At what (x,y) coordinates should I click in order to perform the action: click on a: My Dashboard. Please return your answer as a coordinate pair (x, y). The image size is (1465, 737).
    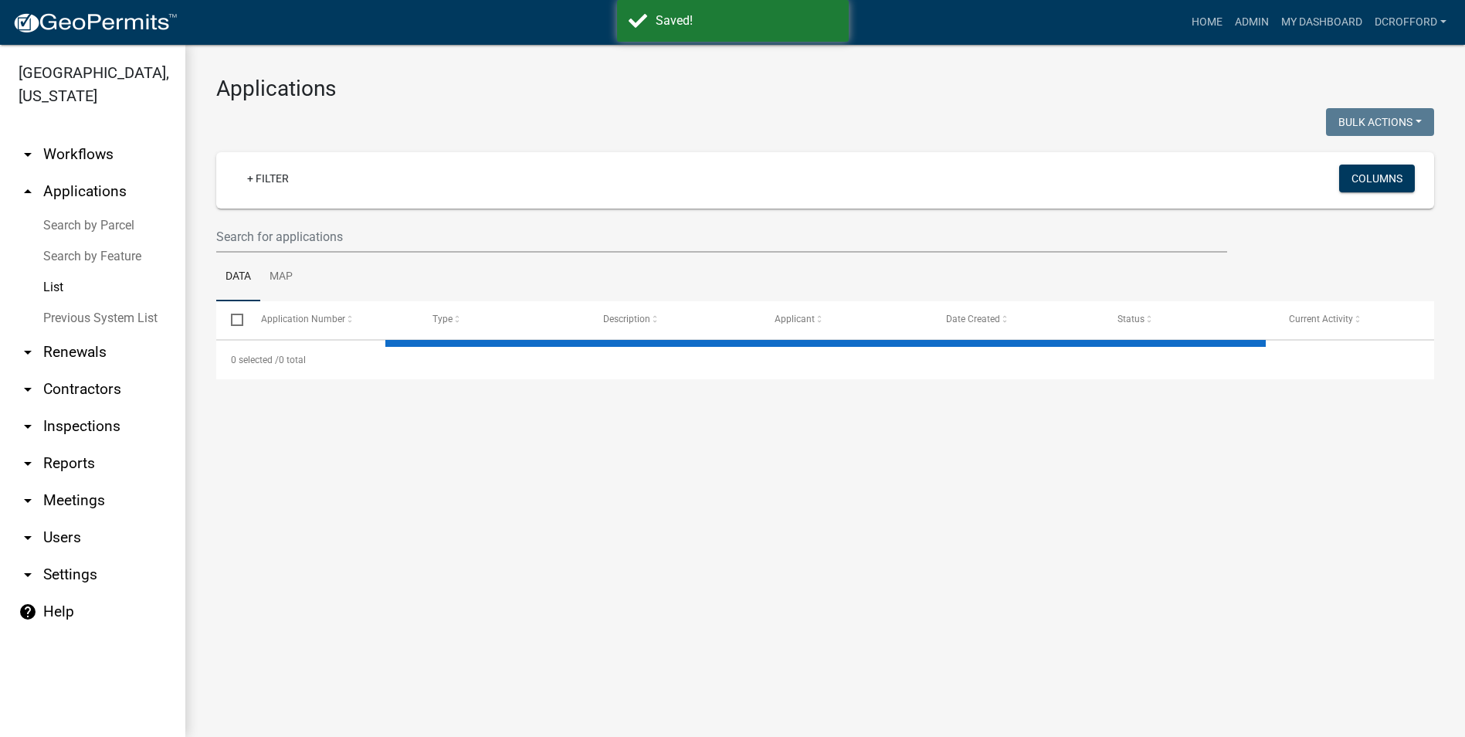
    Looking at the image, I should click on (1321, 22).